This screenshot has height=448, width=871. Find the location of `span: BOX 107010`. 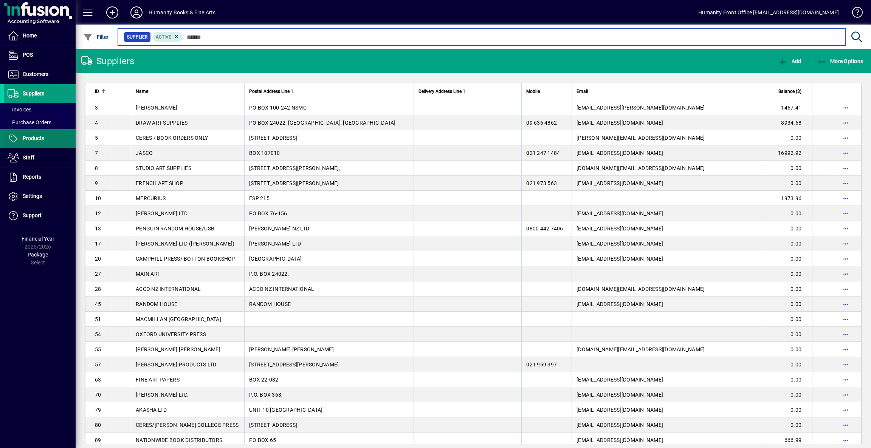

span: BOX 107010 is located at coordinates (265, 153).